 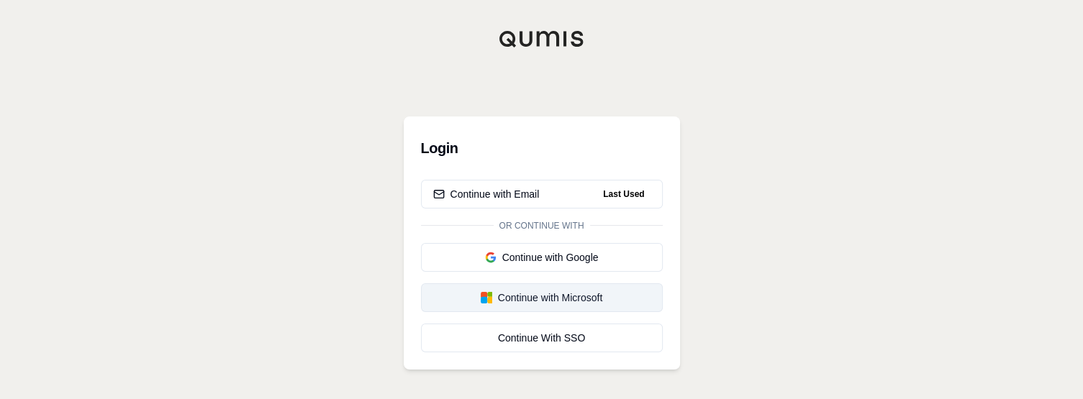 What do you see at coordinates (542, 39) in the screenshot?
I see `img: Qumis` at bounding box center [542, 39].